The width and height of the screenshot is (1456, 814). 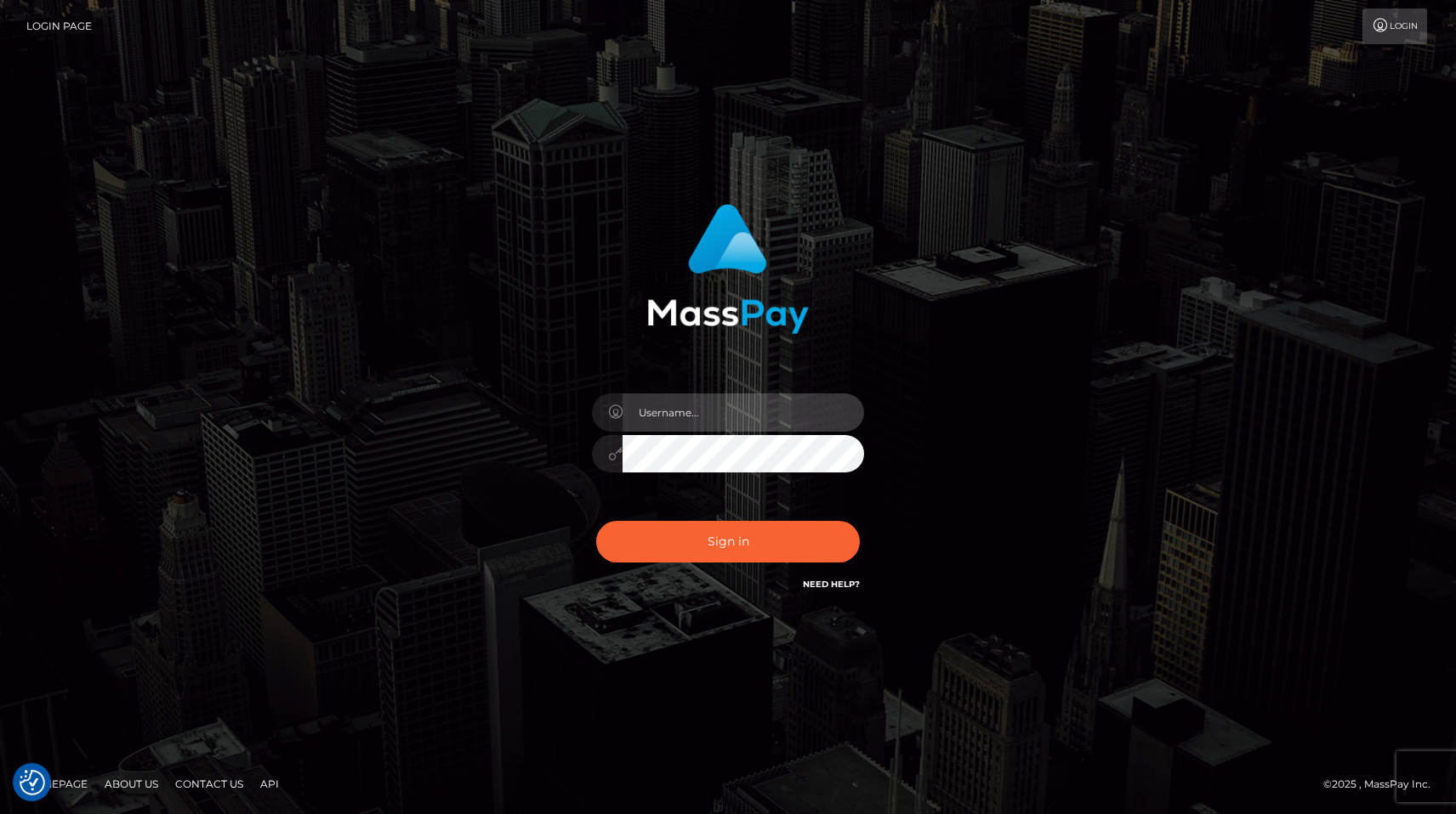 I want to click on div: © 2025 , MassPay Inc., so click(x=1383, y=784).